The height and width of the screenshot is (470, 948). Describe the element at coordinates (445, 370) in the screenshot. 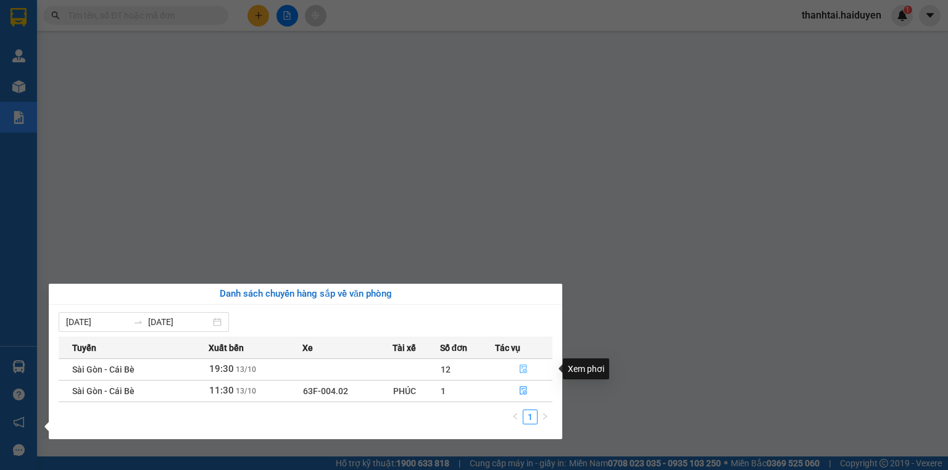

I see `span: 12` at that location.